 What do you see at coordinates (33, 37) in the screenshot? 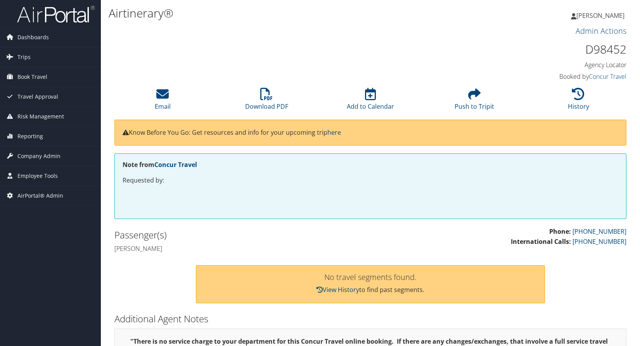
I see `span: Dashboards` at bounding box center [33, 37].